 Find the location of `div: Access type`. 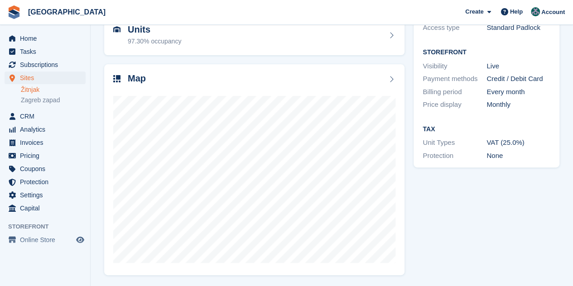

div: Access type is located at coordinates (455, 28).